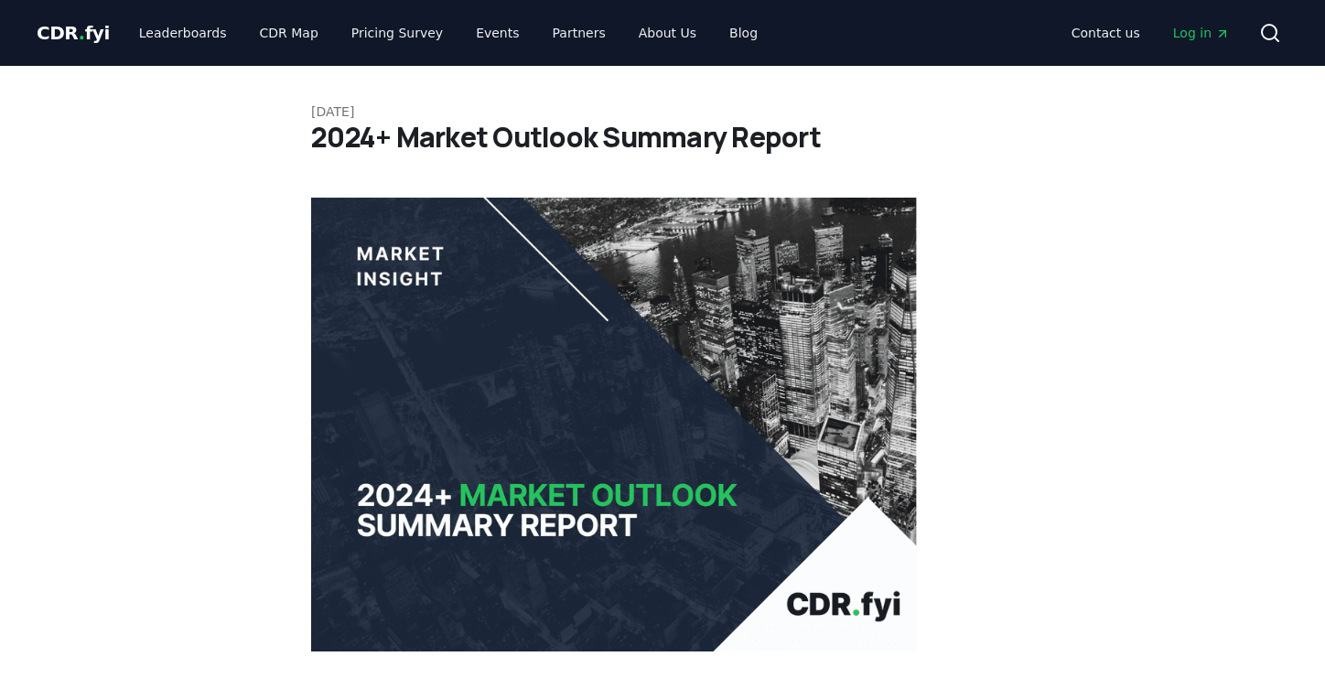 This screenshot has height=678, width=1325. What do you see at coordinates (667, 33) in the screenshot?
I see `a: About Us` at bounding box center [667, 33].